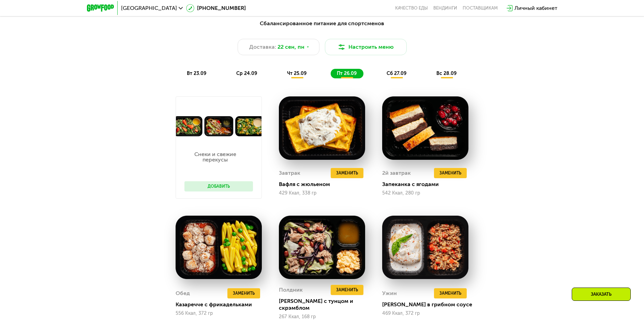  Describe the element at coordinates (219, 314) in the screenshot. I see `div: 556 Ккал, 372 гр` at that location.